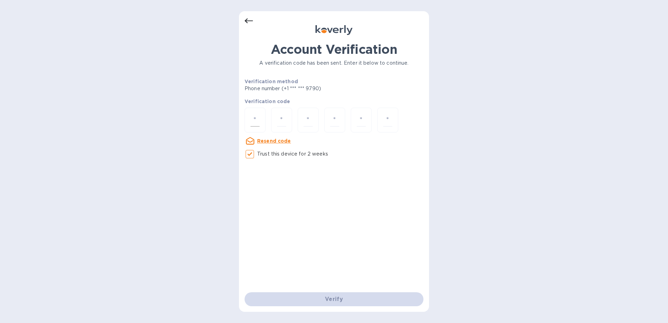 This screenshot has width=668, height=323. What do you see at coordinates (292, 154) in the screenshot?
I see `p: Trust this device for 2 weeks` at bounding box center [292, 154].